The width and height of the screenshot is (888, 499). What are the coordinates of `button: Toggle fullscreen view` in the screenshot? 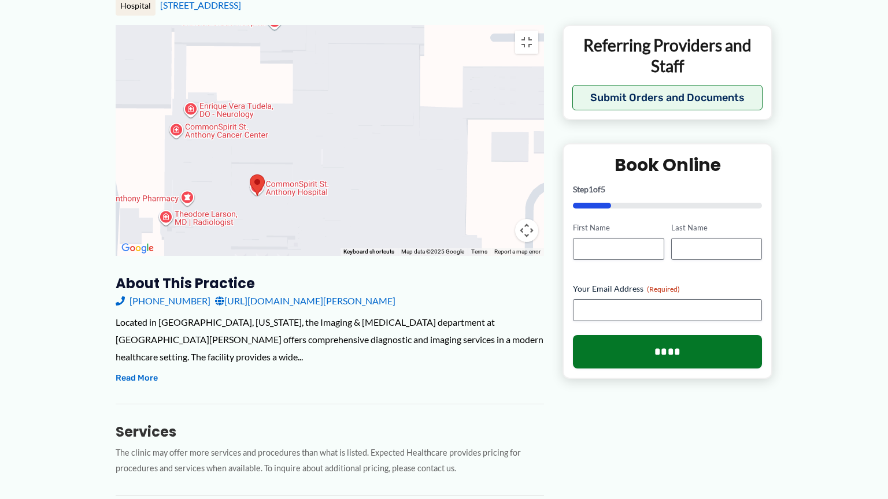 It's located at (527, 42).